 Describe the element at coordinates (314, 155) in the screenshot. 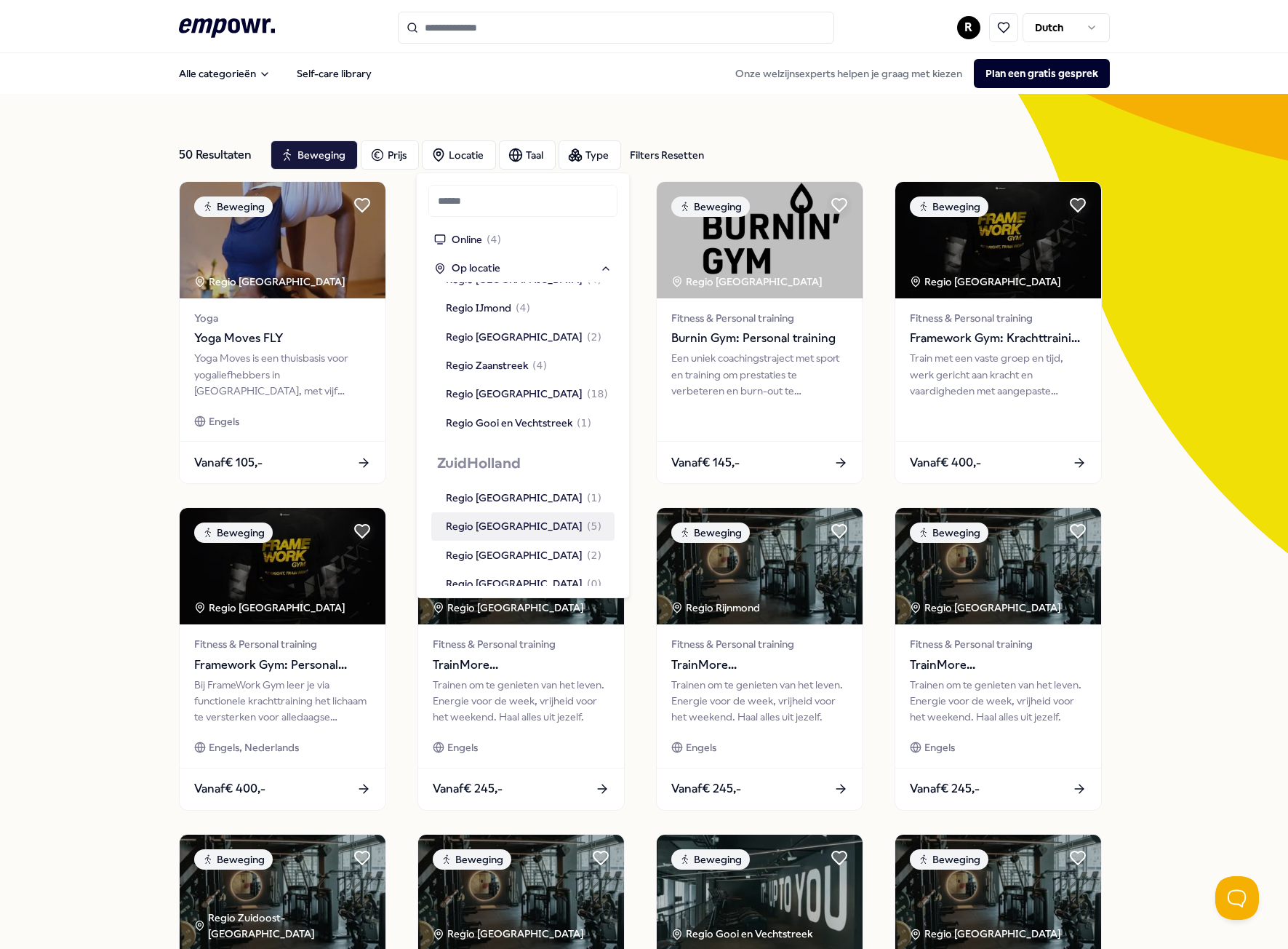

I see `button: Beweging` at that location.